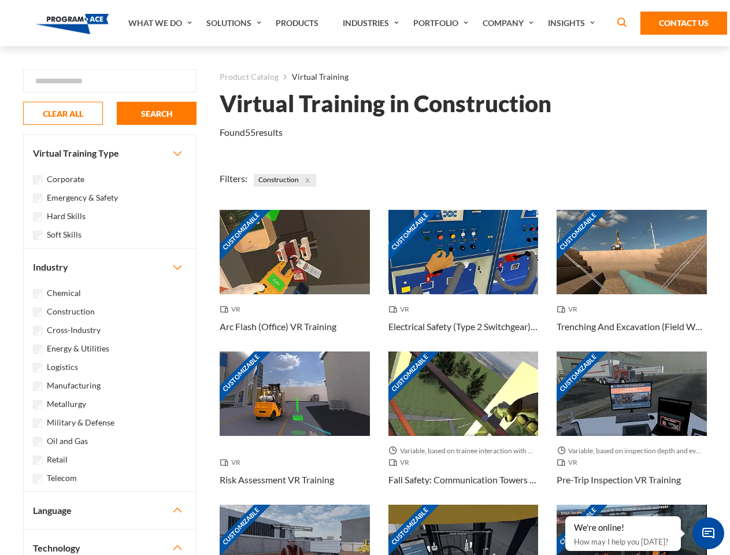  What do you see at coordinates (277, 480) in the screenshot?
I see `h3: Risk Assessment VR Training` at bounding box center [277, 480].